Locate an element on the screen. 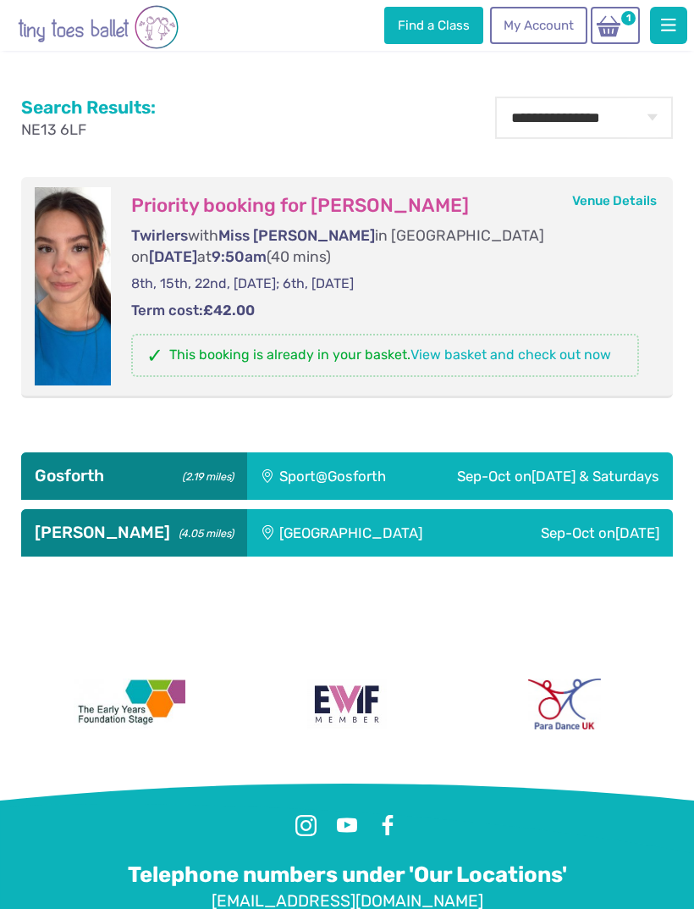 This screenshot has height=909, width=694. p: Term cost: is located at coordinates (385, 311).